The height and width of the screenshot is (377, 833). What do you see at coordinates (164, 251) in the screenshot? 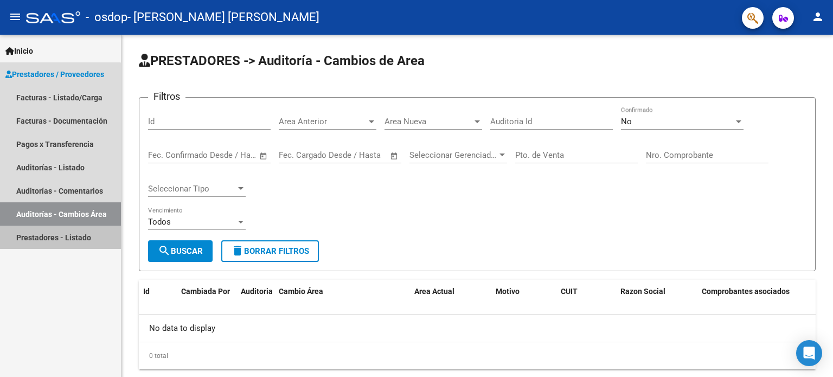
I see `mat-icon: search` at bounding box center [164, 251].